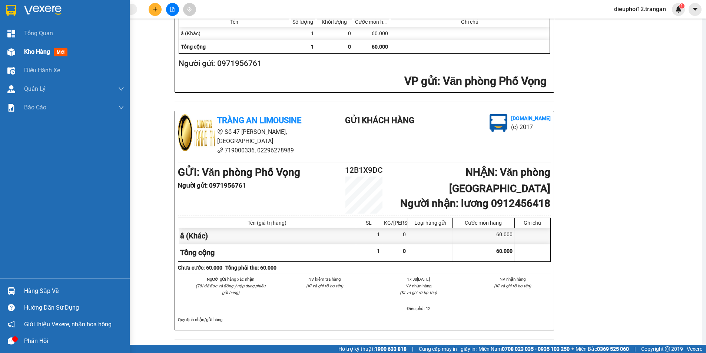 Image resolution: width=706 pixels, height=353 pixels. What do you see at coordinates (303, 22) in the screenshot?
I see `div: Số lượng` at bounding box center [303, 22].